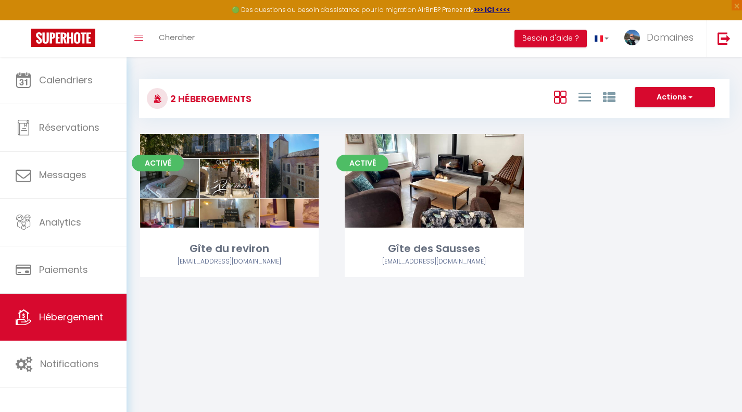  I want to click on span: Chercher, so click(176, 37).